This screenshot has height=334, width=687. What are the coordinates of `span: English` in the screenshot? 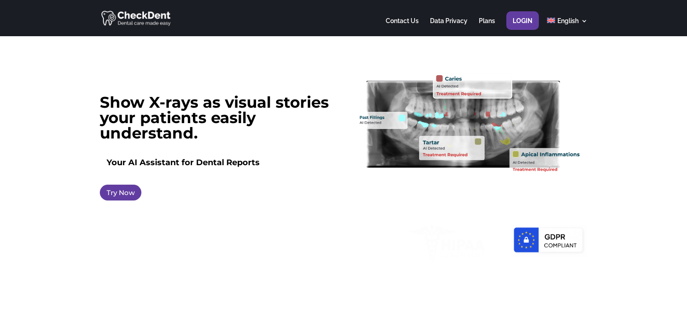 It's located at (568, 21).